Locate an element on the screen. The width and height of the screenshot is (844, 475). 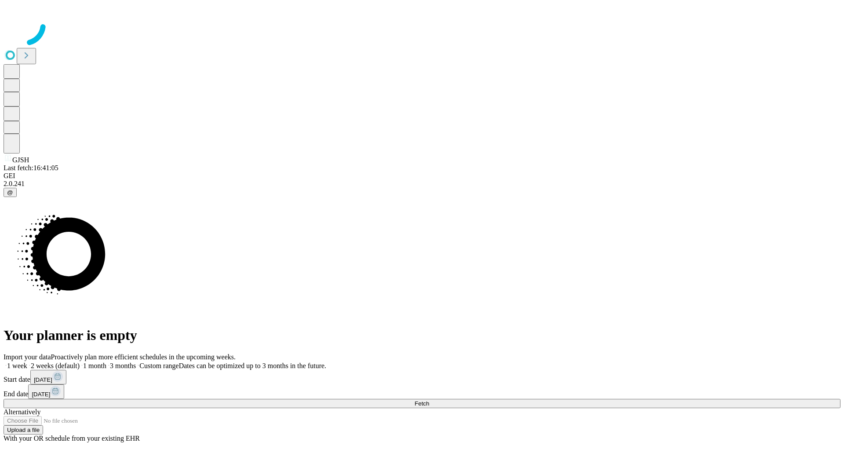
span: Custom range is located at coordinates (159, 365).